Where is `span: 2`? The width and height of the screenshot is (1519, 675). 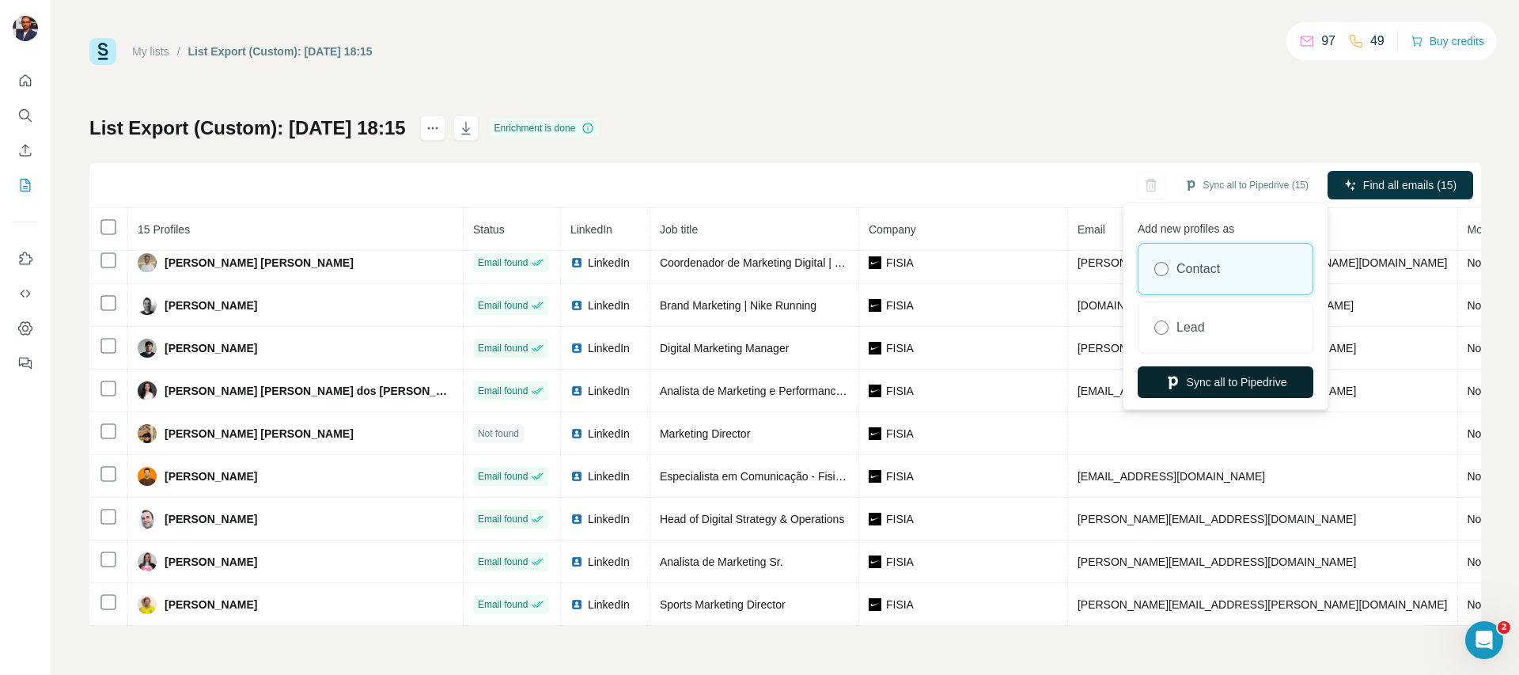
span: 2 is located at coordinates (1504, 627).